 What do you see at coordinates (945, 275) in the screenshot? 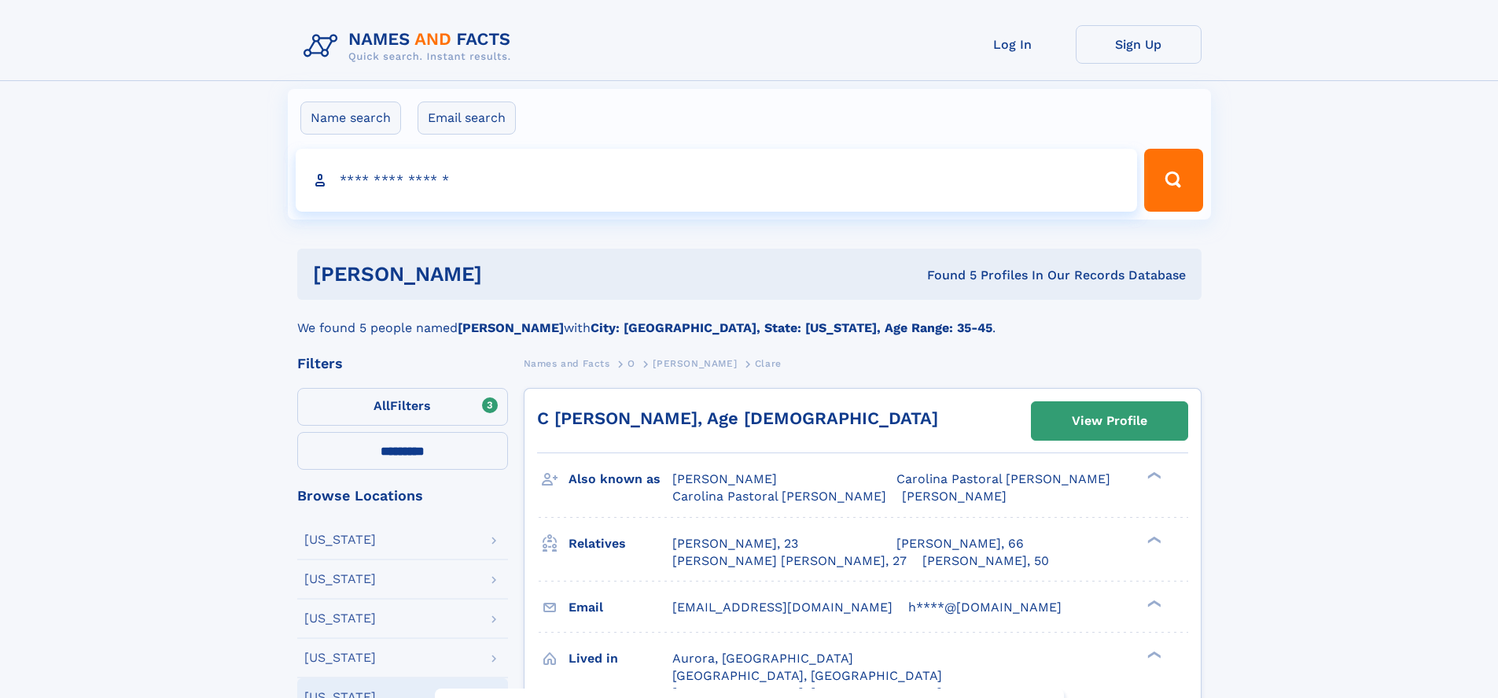
I see `div: Found 5 Profiles In Our Records Database` at bounding box center [945, 275].